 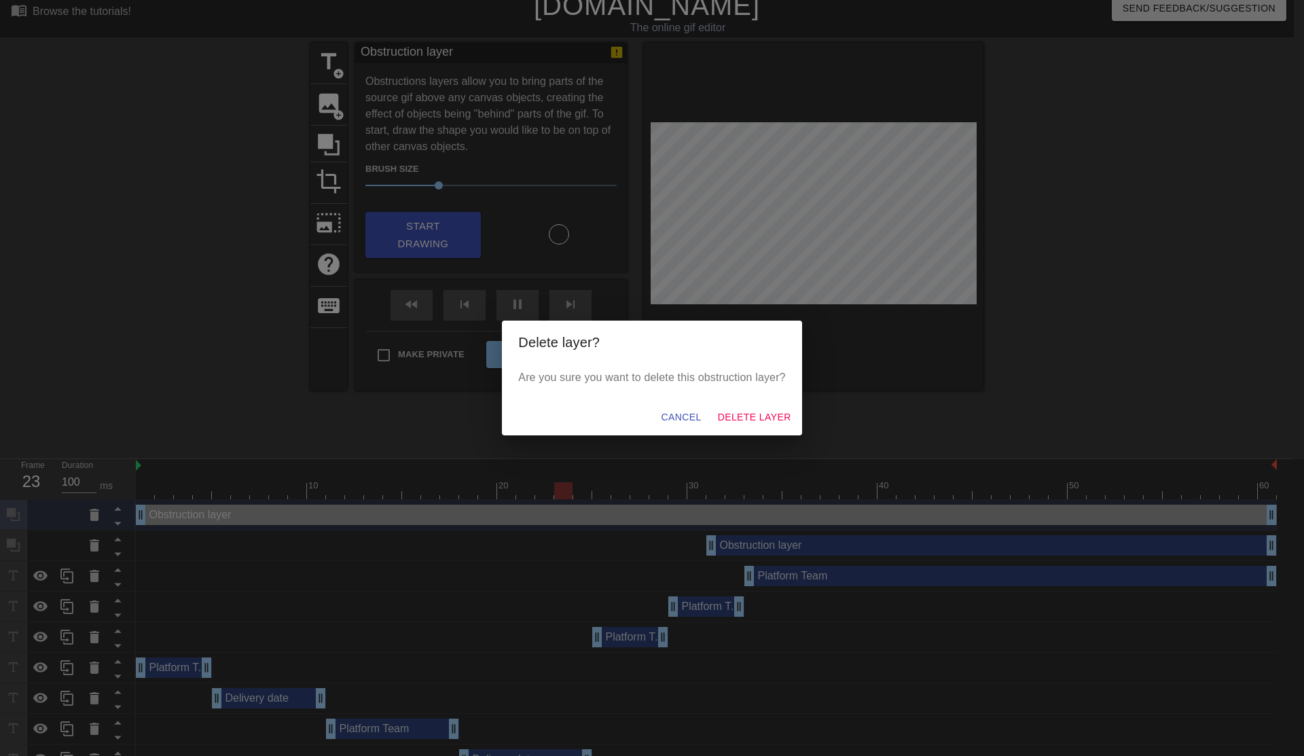 What do you see at coordinates (755, 417) in the screenshot?
I see `span: Delete Layer` at bounding box center [755, 417].